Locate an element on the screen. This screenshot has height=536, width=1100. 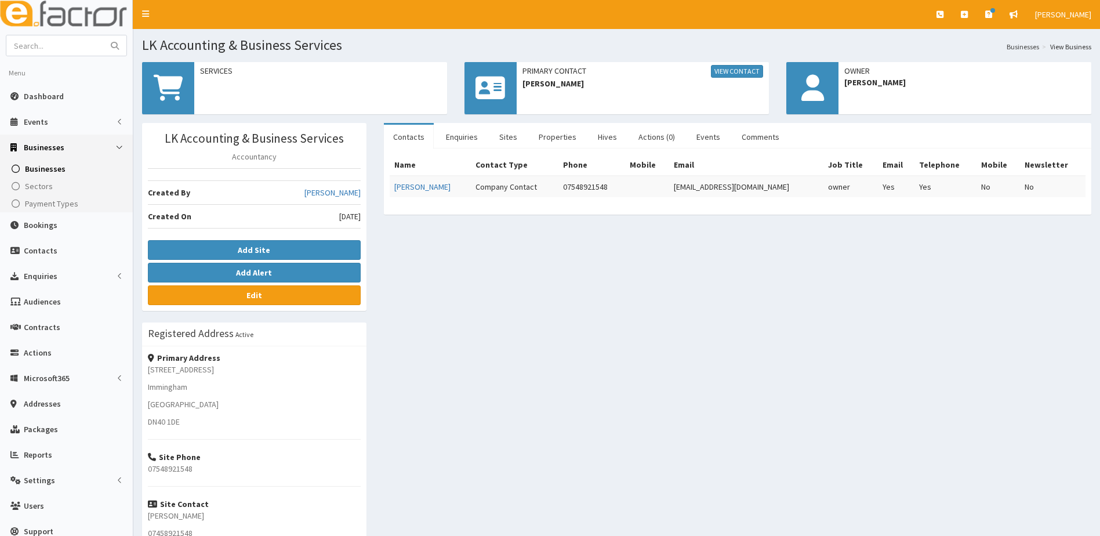
p: DN40 1DE is located at coordinates (254, 422).